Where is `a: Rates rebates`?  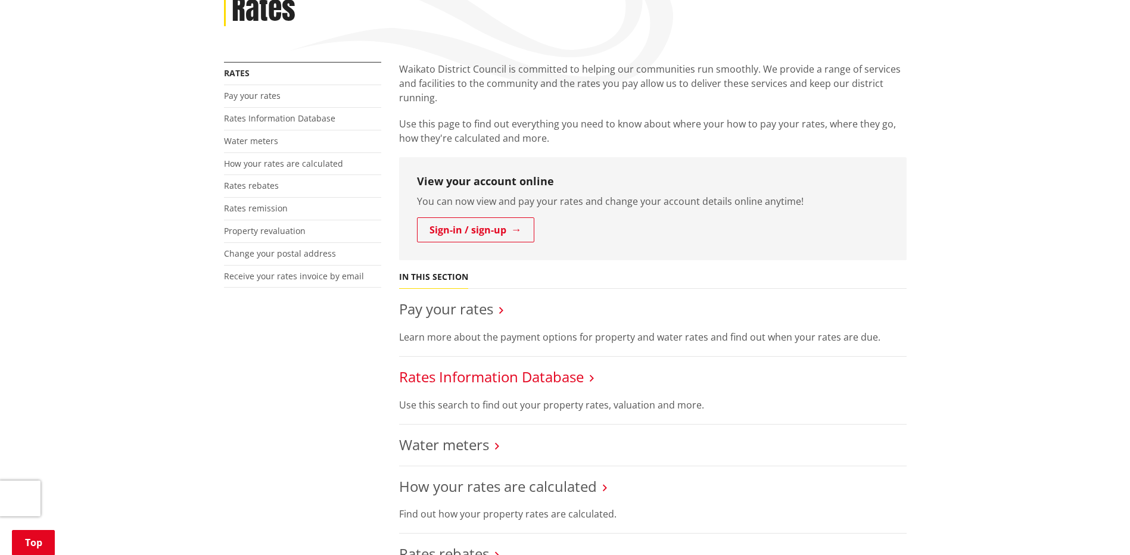
a: Rates rebates is located at coordinates (251, 185).